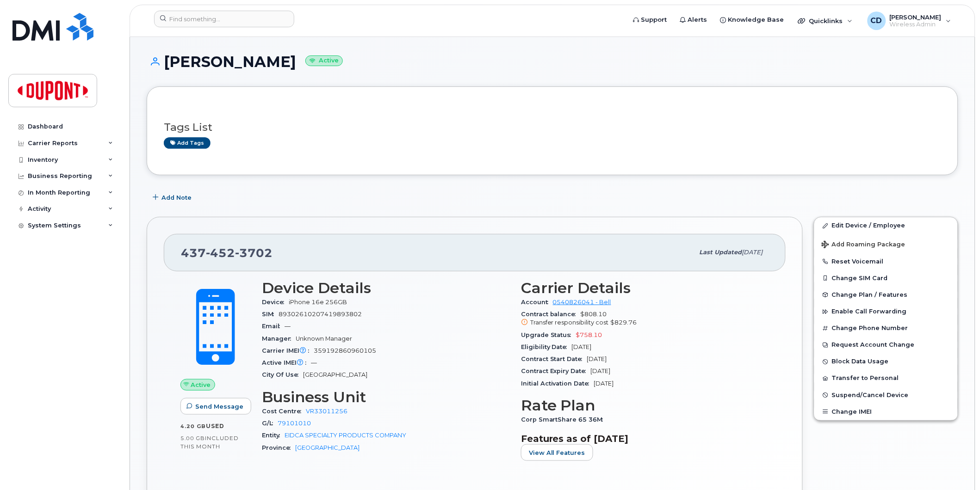 The image size is (980, 490). What do you see at coordinates (284, 411) in the screenshot?
I see `span: Cost Centre` at bounding box center [284, 411].